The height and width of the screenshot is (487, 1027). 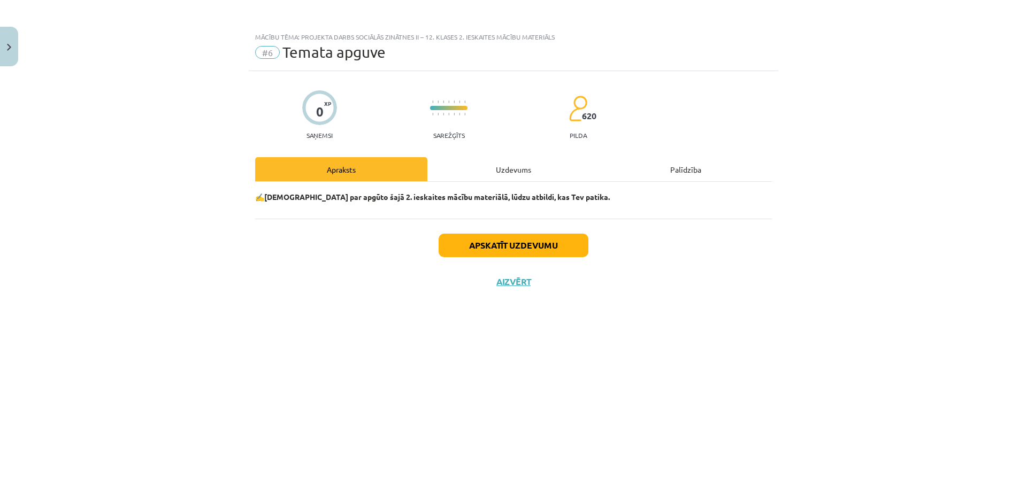 What do you see at coordinates (267, 52) in the screenshot?
I see `span: #6` at bounding box center [267, 52].